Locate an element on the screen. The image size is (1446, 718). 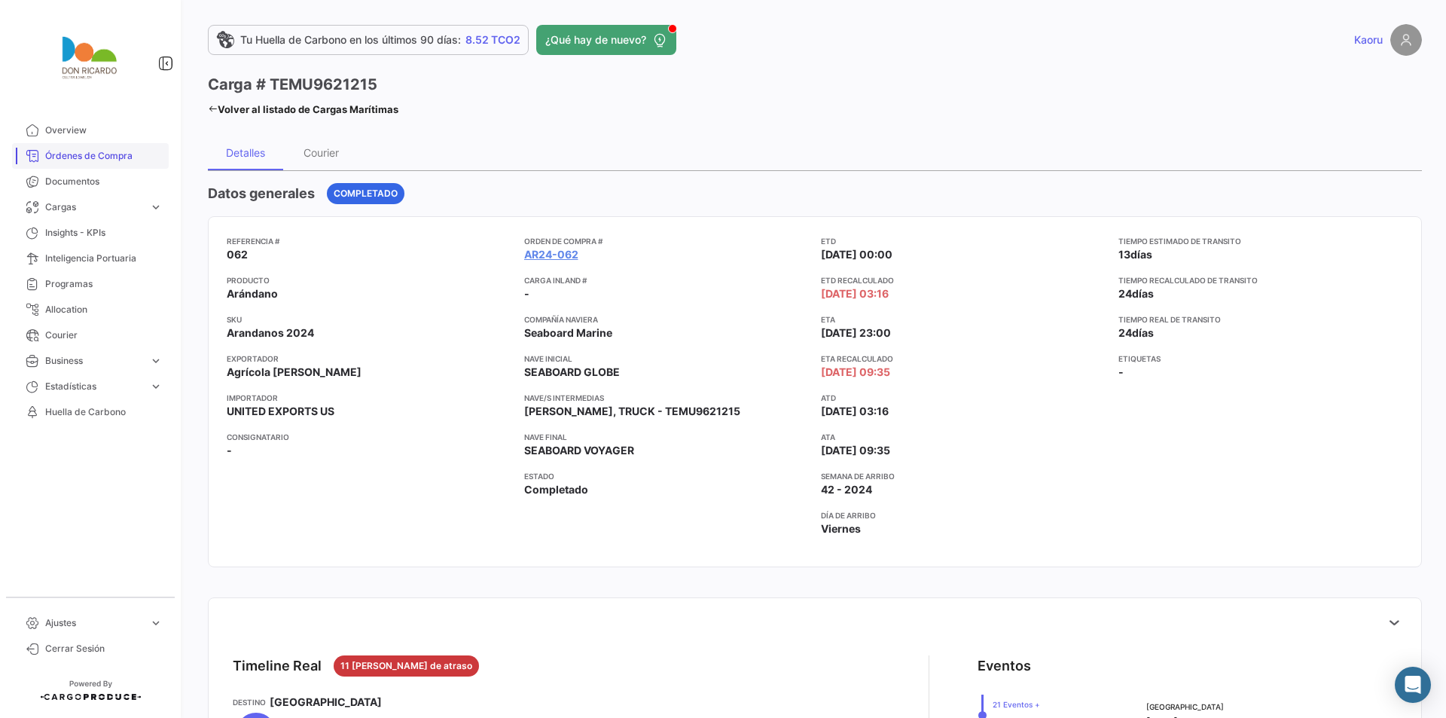
app-card-info-title: Nave/s intermedias is located at coordinates (666, 398).